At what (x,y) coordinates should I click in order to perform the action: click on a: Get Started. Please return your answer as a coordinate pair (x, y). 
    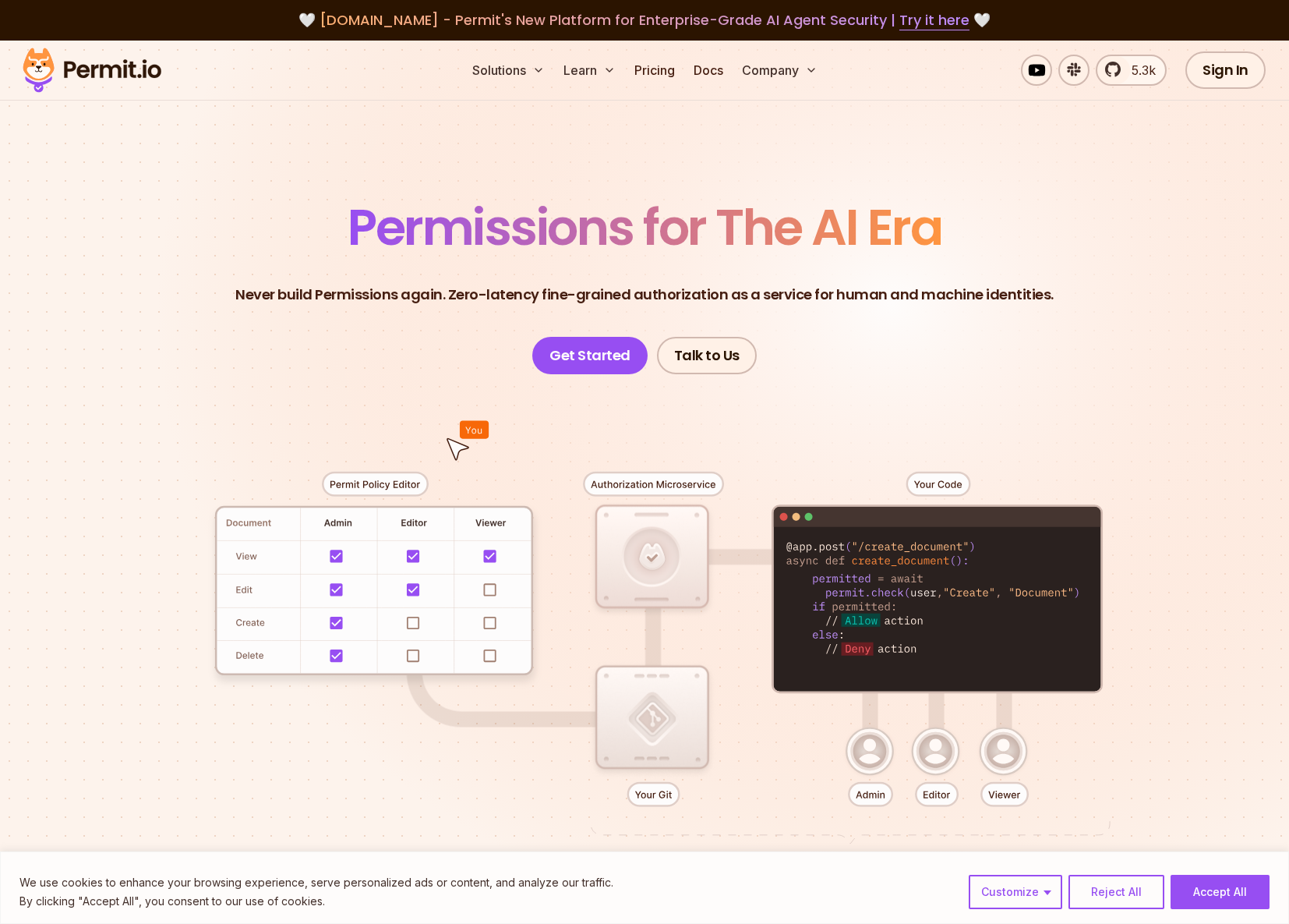
    Looking at the image, I should click on (590, 355).